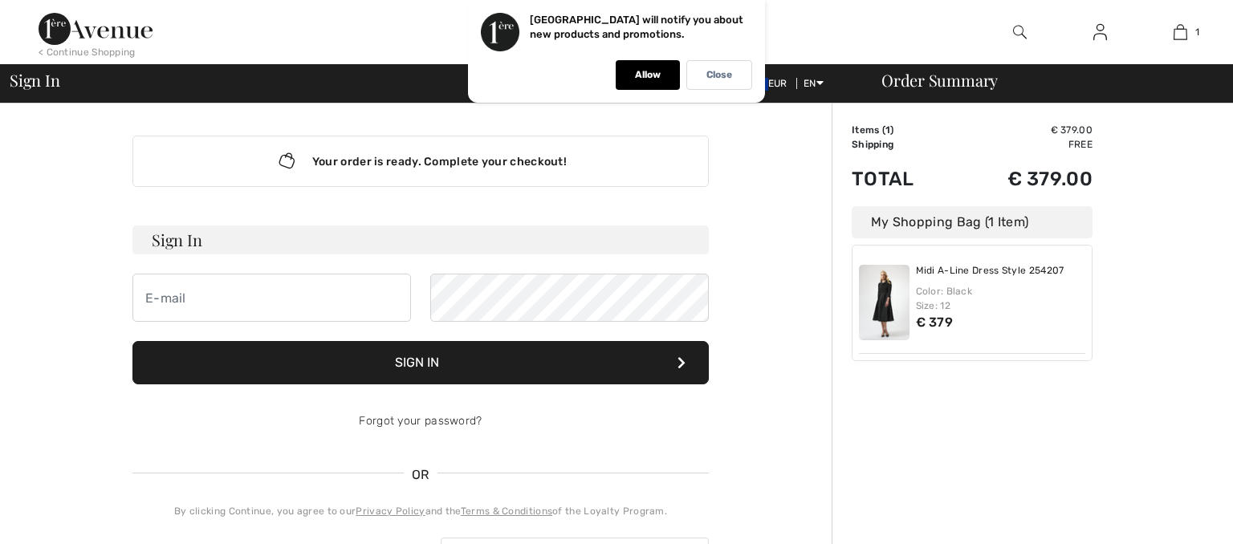  I want to click on img: 1ère Avenue, so click(96, 29).